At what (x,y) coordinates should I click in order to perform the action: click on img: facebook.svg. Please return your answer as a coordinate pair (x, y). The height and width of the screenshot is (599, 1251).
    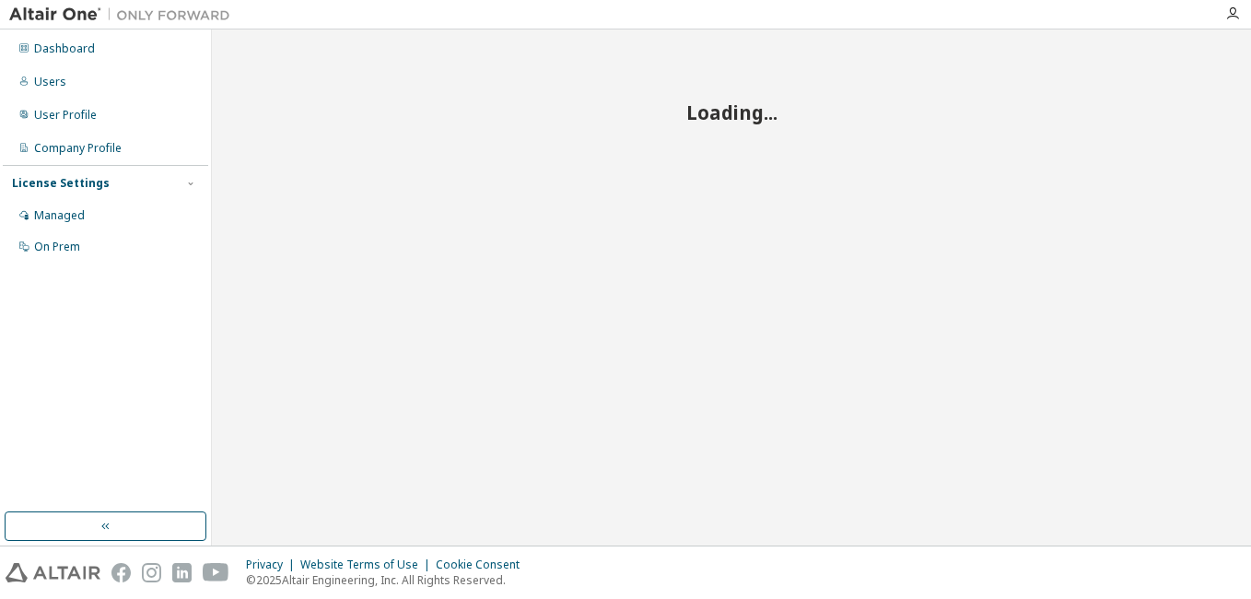
    Looking at the image, I should click on (121, 572).